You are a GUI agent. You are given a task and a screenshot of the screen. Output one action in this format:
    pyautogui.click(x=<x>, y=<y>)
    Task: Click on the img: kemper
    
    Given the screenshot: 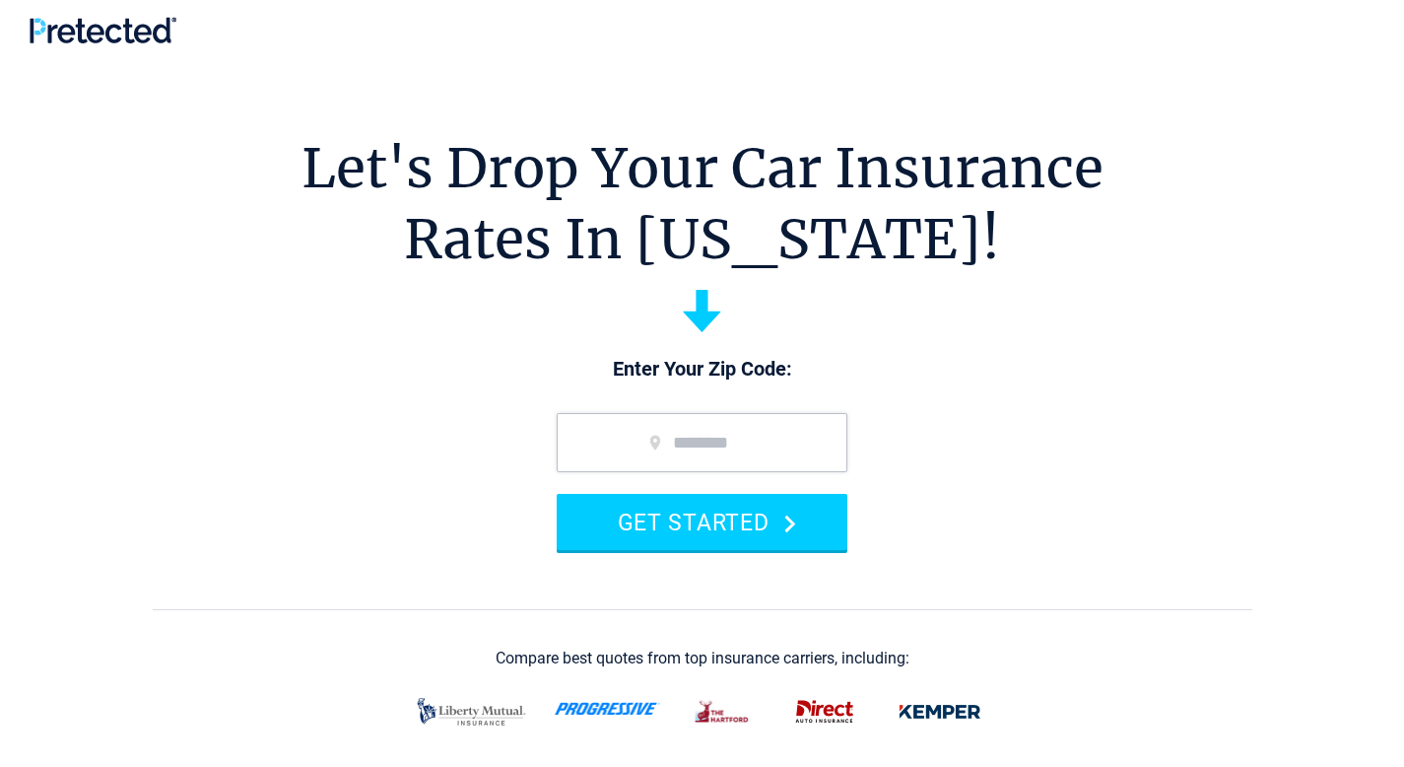 What is the action you would take?
    pyautogui.click(x=940, y=712)
    